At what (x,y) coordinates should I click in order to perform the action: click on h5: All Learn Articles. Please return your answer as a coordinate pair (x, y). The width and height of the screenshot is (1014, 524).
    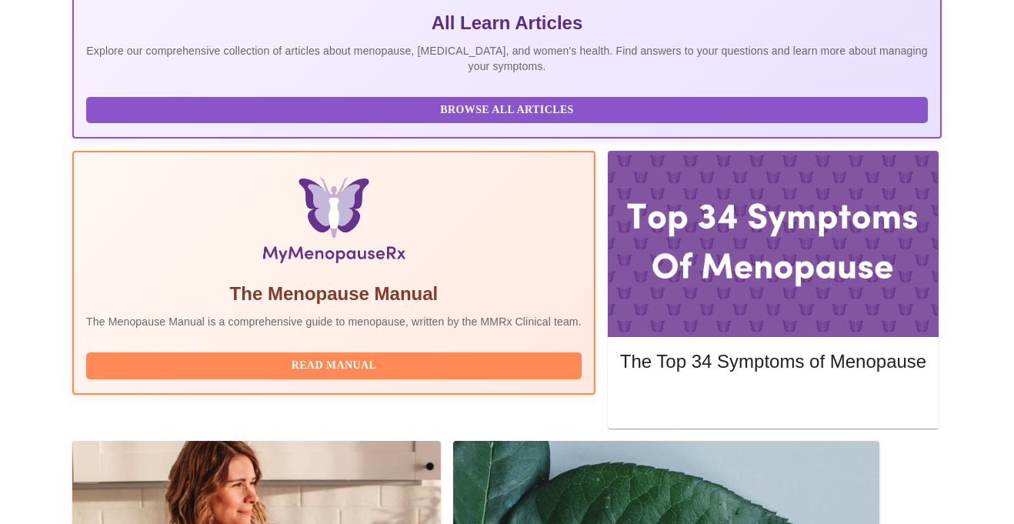
    Looking at the image, I should click on (507, 23).